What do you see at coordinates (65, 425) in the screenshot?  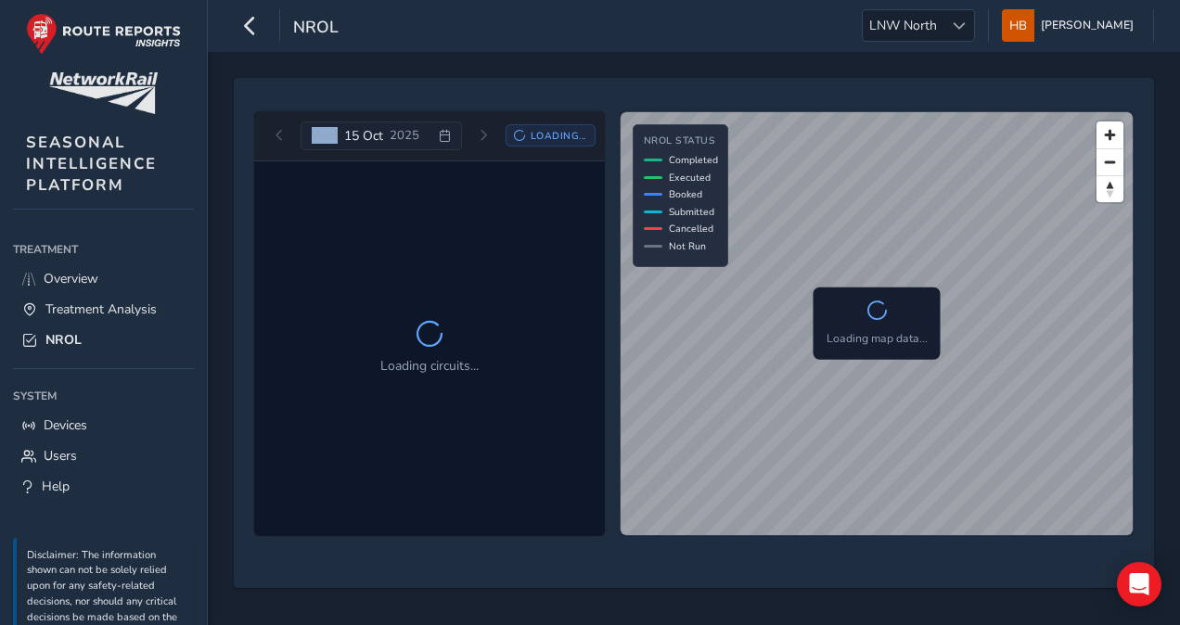 I see `span: Devices` at bounding box center [65, 425].